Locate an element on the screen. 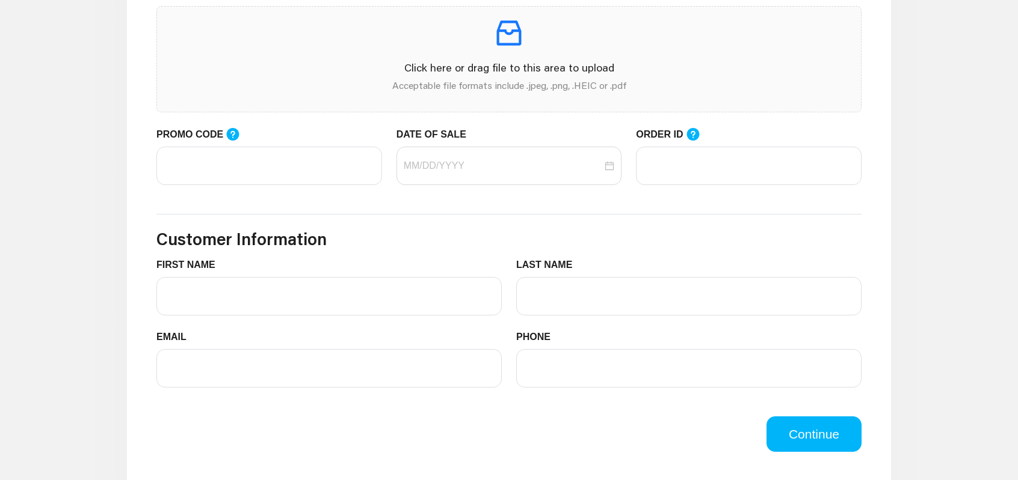 The height and width of the screenshot is (480, 1018). label: LAST NAME is located at coordinates (548, 265).